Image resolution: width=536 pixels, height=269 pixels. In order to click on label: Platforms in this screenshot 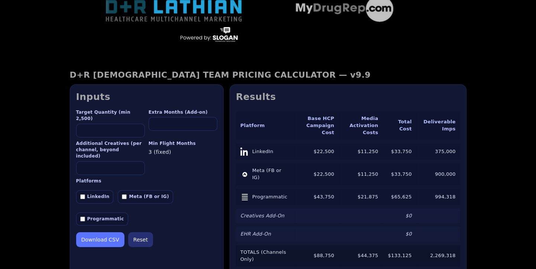, I will do `click(147, 181)`.